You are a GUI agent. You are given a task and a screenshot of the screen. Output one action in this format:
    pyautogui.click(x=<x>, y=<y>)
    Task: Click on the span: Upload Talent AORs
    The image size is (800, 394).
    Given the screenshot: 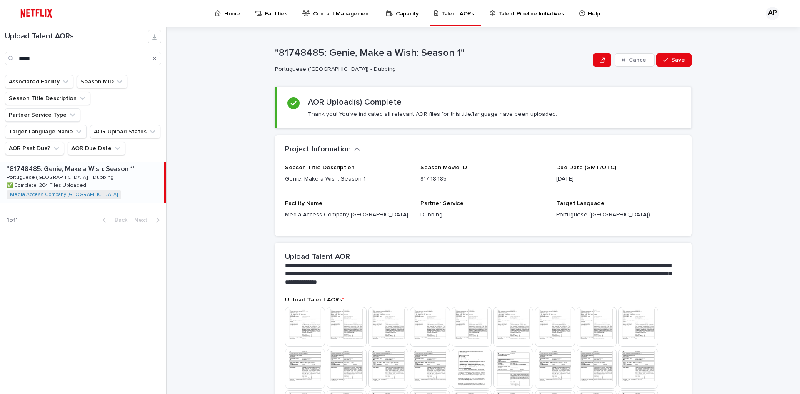 What is the action you would take?
    pyautogui.click(x=315, y=300)
    